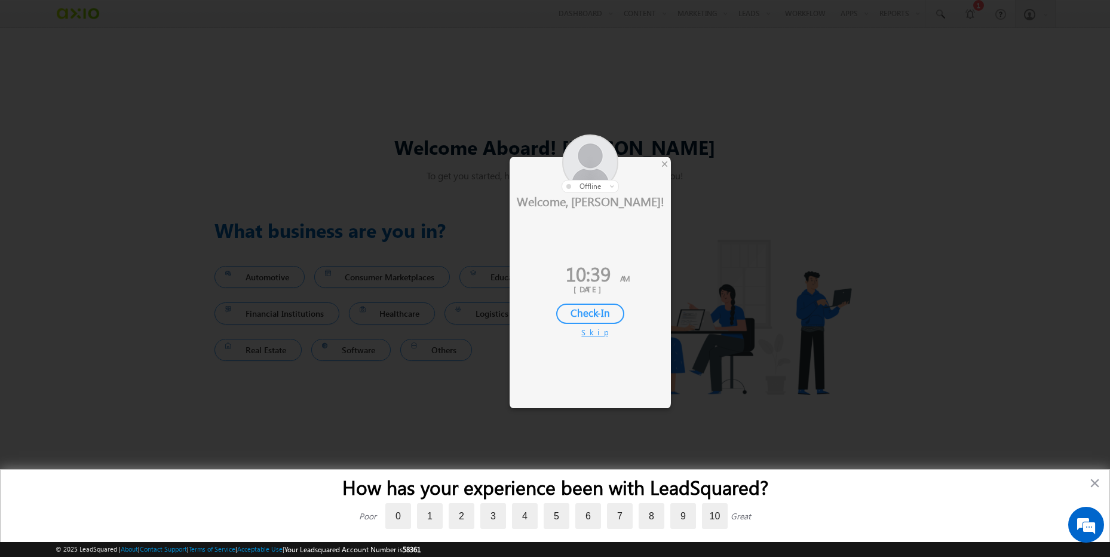 This screenshot has width=1110, height=557. I want to click on label: 1, so click(430, 516).